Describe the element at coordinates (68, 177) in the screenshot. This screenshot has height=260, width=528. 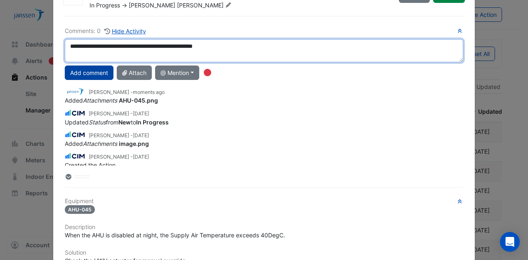
I see `fa-layers: More` at that location.